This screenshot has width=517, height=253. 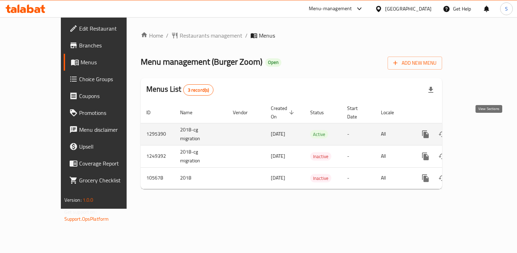 What do you see at coordinates (105, 62) in the screenshot?
I see `a: Menus` at bounding box center [105, 62].